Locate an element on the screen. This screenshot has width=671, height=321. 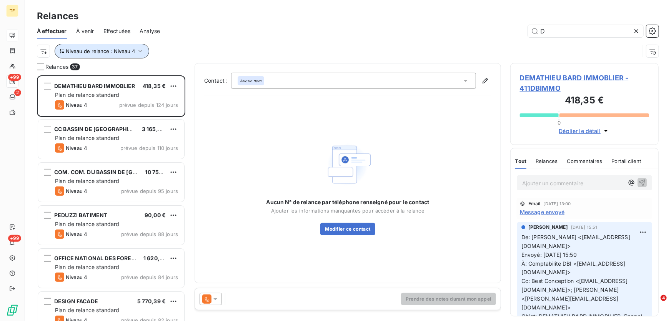
span: 1 620,51 € is located at coordinates (157, 258).